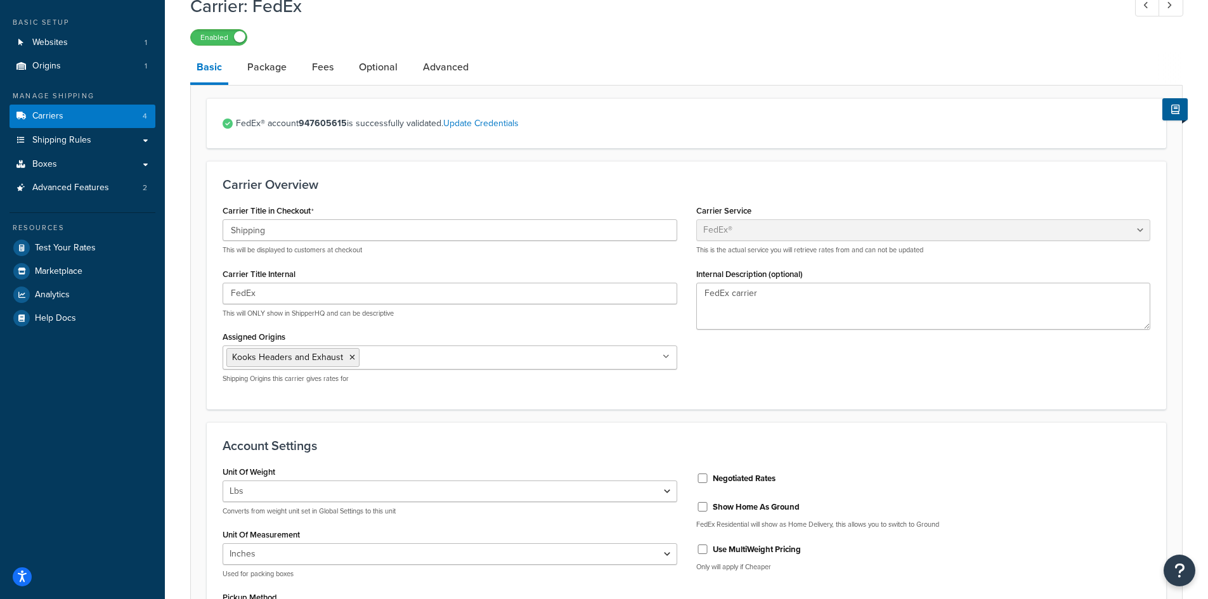 This screenshot has width=1208, height=599. I want to click on a: Fees, so click(323, 67).